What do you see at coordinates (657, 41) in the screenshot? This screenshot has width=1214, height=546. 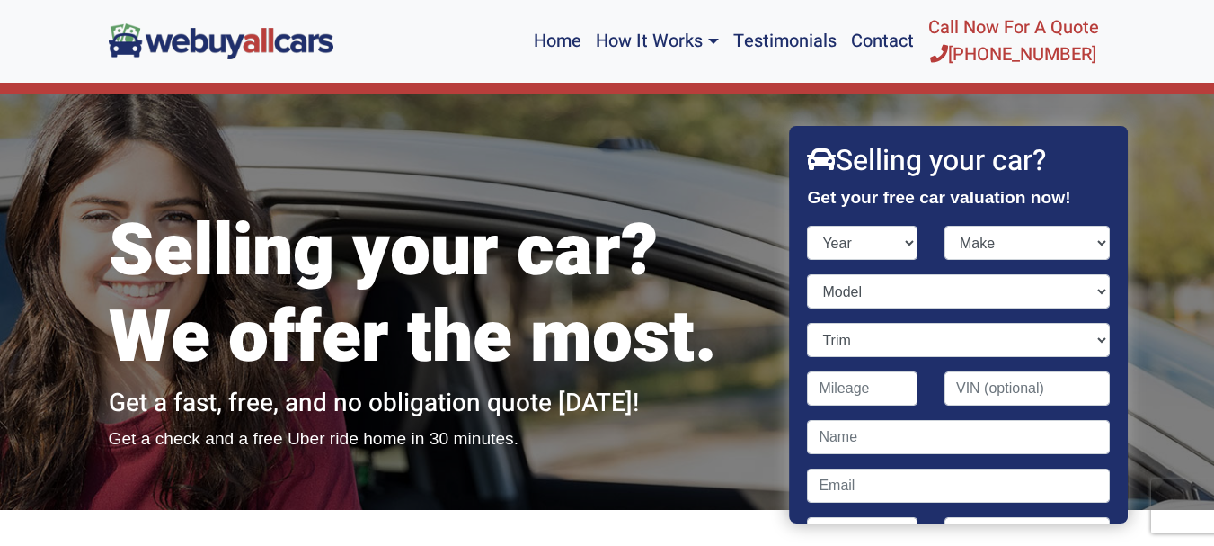 I see `a: How It Works` at bounding box center [657, 41].